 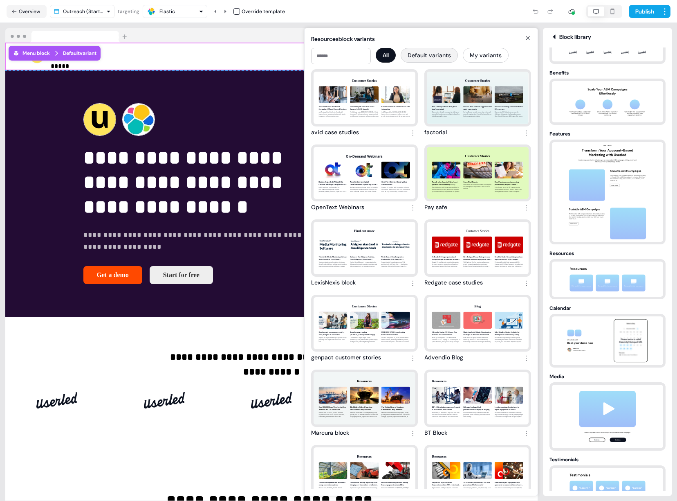 I want to click on button: Resourcesresources thumbnail preview, so click(x=608, y=274).